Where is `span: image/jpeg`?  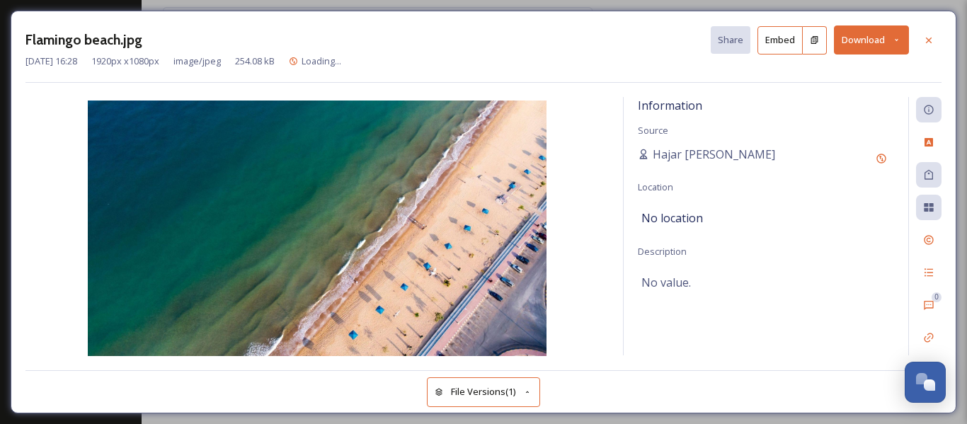 span: image/jpeg is located at coordinates (197, 61).